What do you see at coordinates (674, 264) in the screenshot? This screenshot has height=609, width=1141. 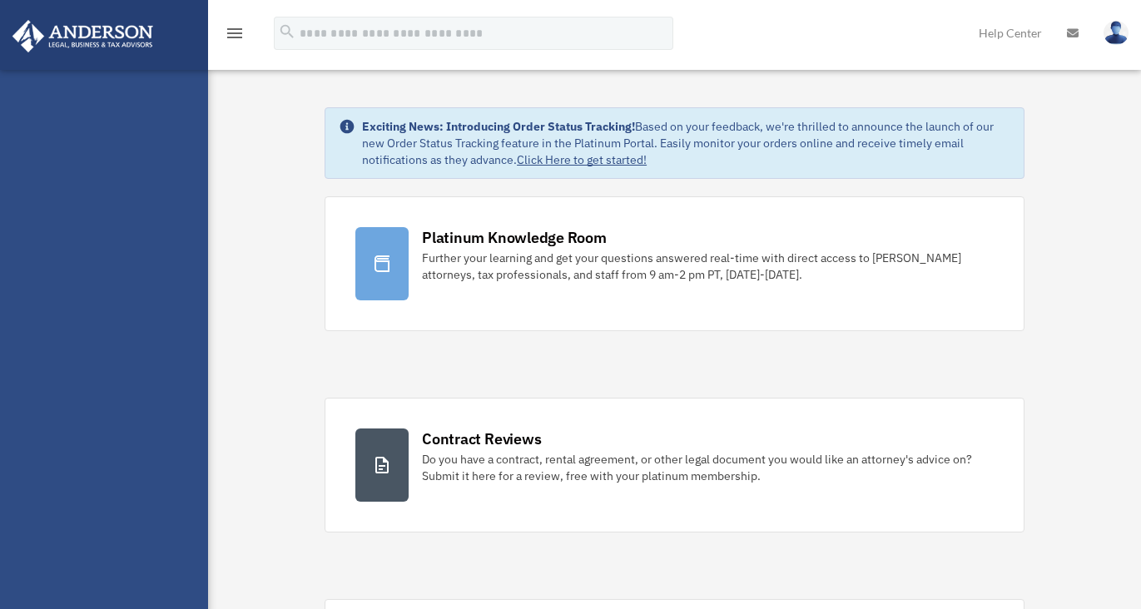 I see `a: Platinum Knowledge Room Further your learning and get your questions answered real-time with dire...` at bounding box center [674, 264].